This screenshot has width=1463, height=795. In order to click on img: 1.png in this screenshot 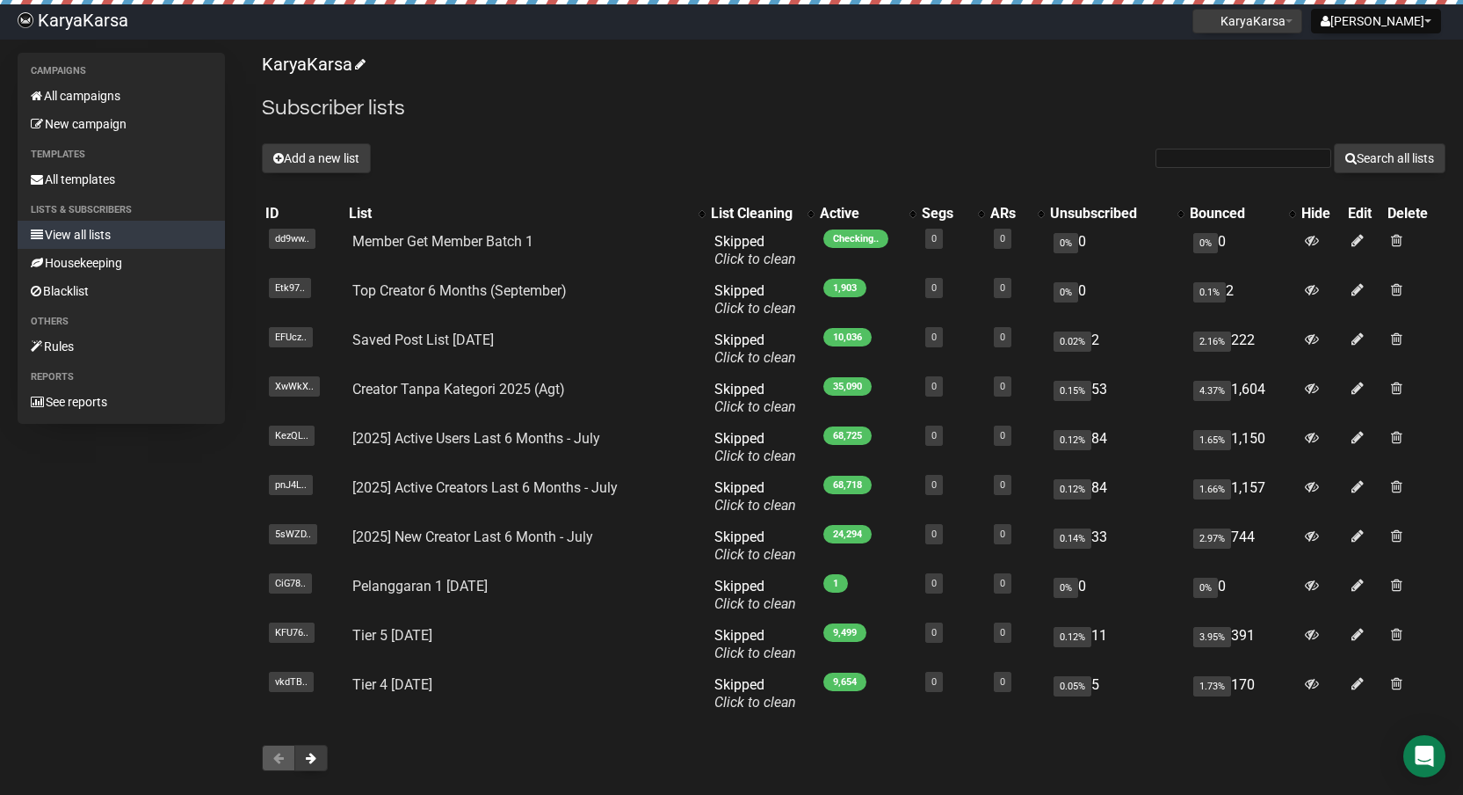, I will do `click(1209, 20)`.